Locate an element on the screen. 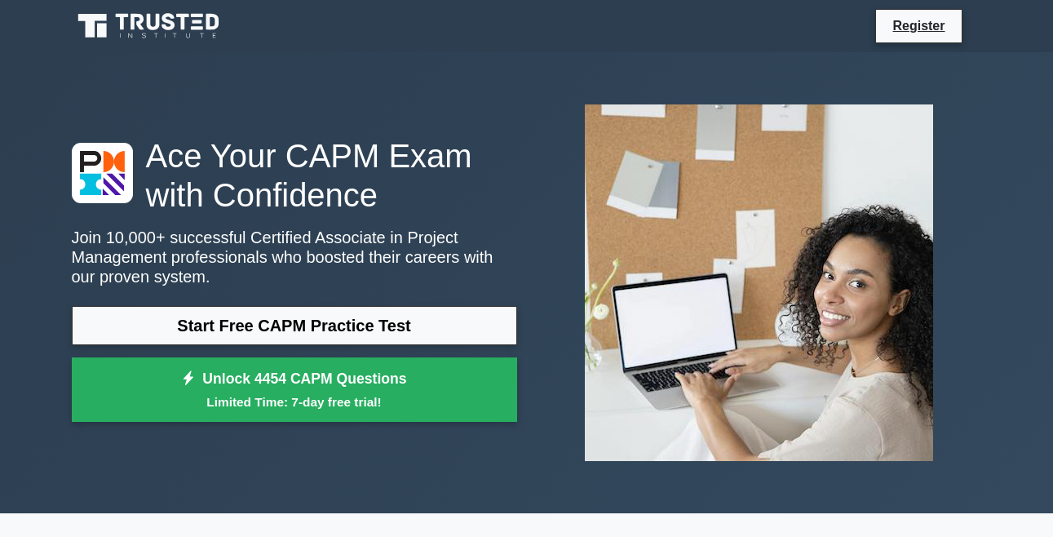 This screenshot has height=537, width=1053. a: Start Free CAPM Practice Test is located at coordinates (294, 325).